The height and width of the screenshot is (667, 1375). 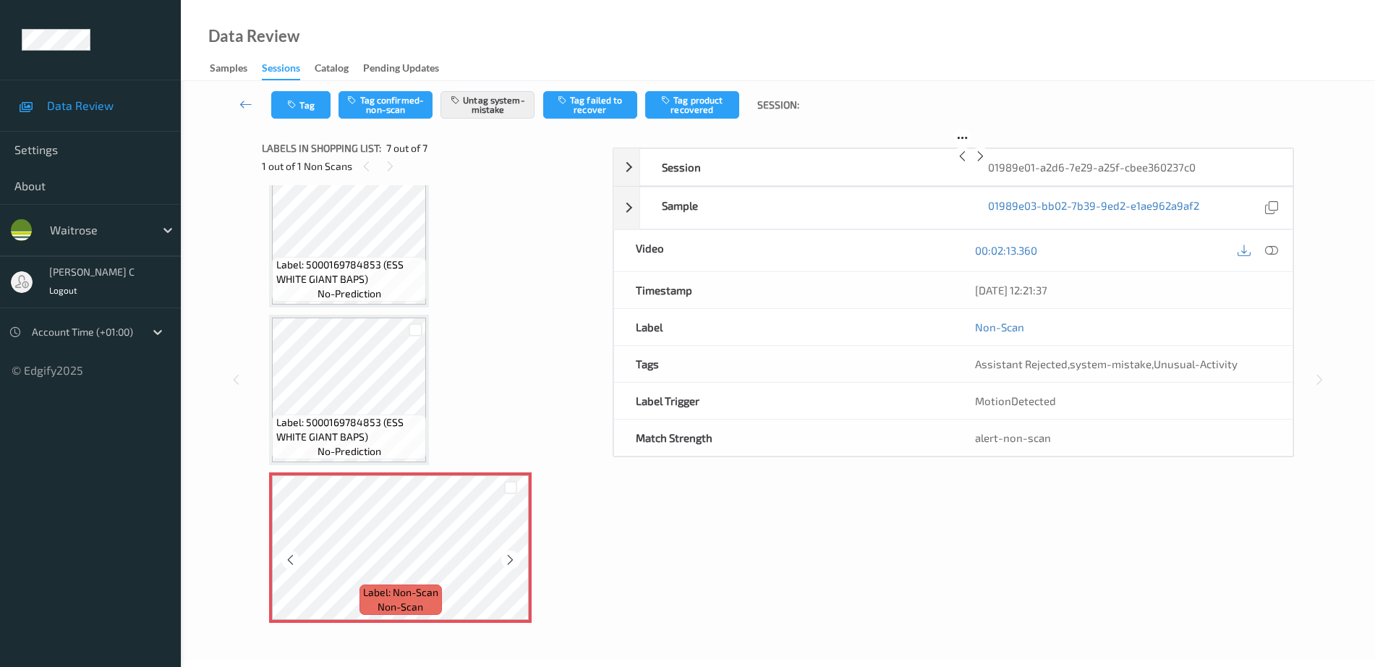 What do you see at coordinates (692, 105) in the screenshot?
I see `button: Tag product recovered` at bounding box center [692, 105].